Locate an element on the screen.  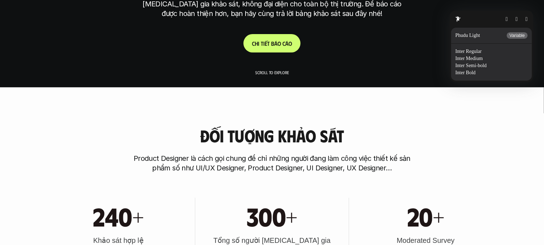
h1: 300+ is located at coordinates (272, 216).